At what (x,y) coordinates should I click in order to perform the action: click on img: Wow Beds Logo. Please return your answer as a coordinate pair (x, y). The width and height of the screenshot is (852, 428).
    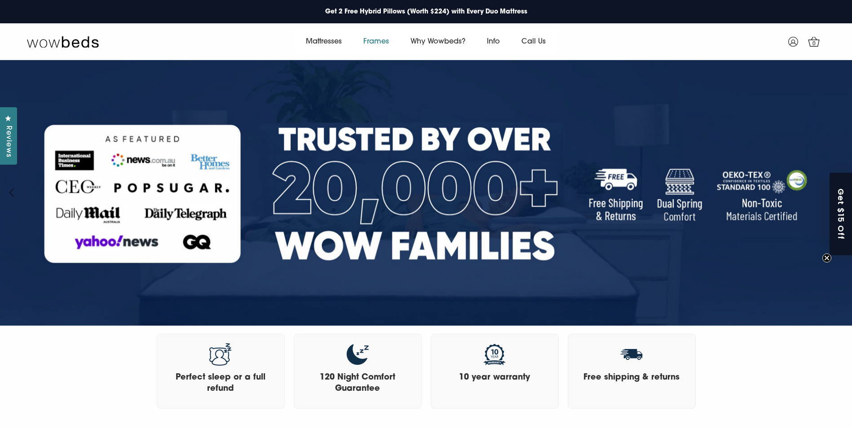
    Looking at the image, I should click on (63, 42).